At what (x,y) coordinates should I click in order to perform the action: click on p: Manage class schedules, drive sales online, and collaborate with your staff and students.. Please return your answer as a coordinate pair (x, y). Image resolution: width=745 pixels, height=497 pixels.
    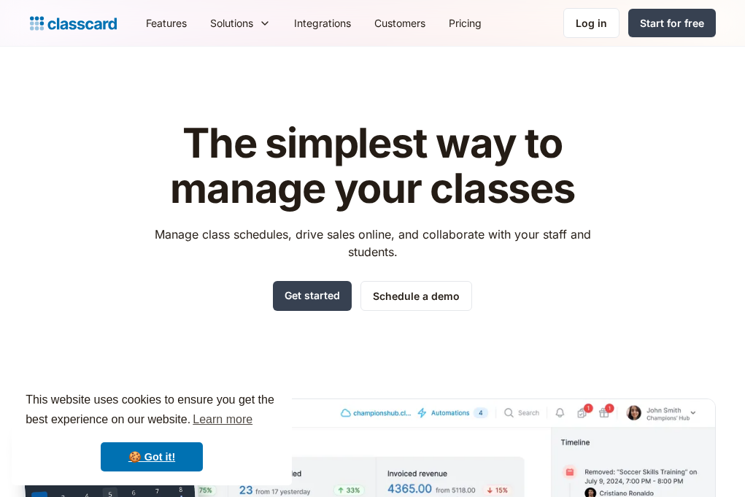
    Looking at the image, I should click on (372, 243).